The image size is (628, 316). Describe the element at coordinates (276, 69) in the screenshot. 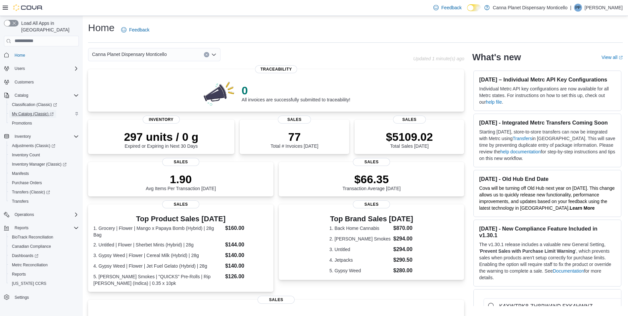

I see `span: Traceability` at that location.